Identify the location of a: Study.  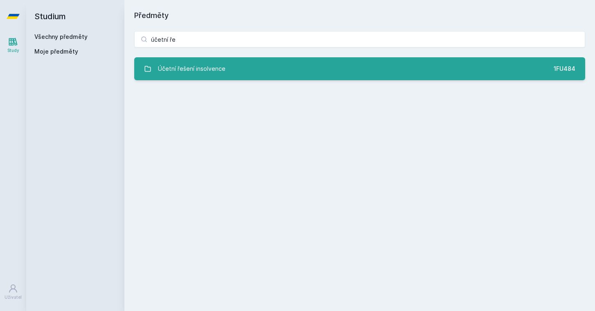
(13, 45).